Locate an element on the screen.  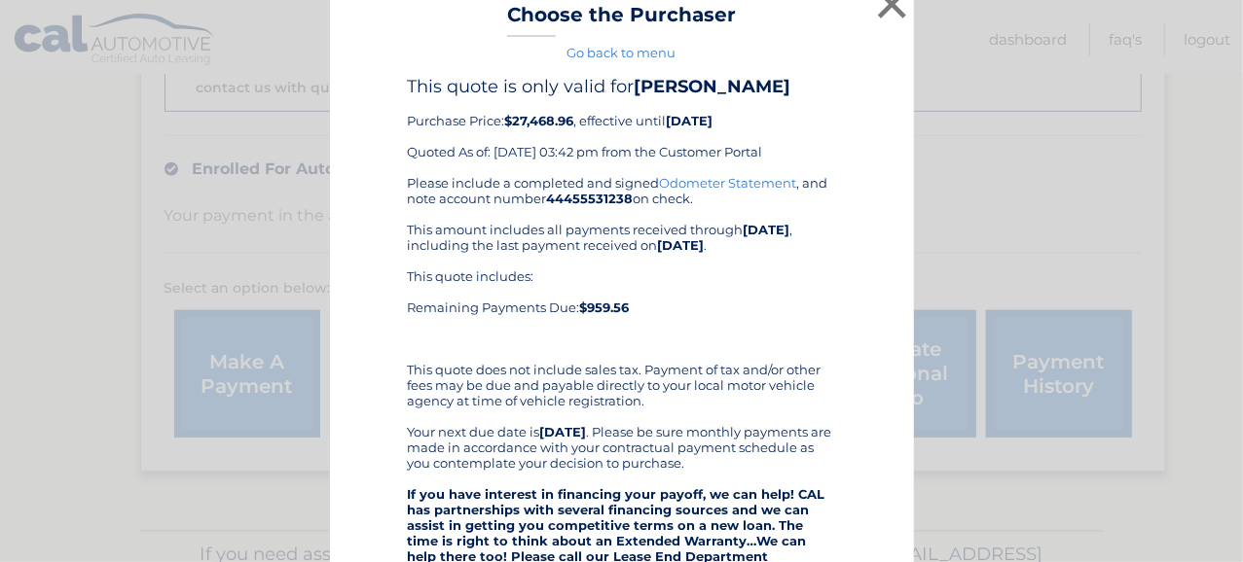
h3: Choose the Purchaser is located at coordinates (621, 19).